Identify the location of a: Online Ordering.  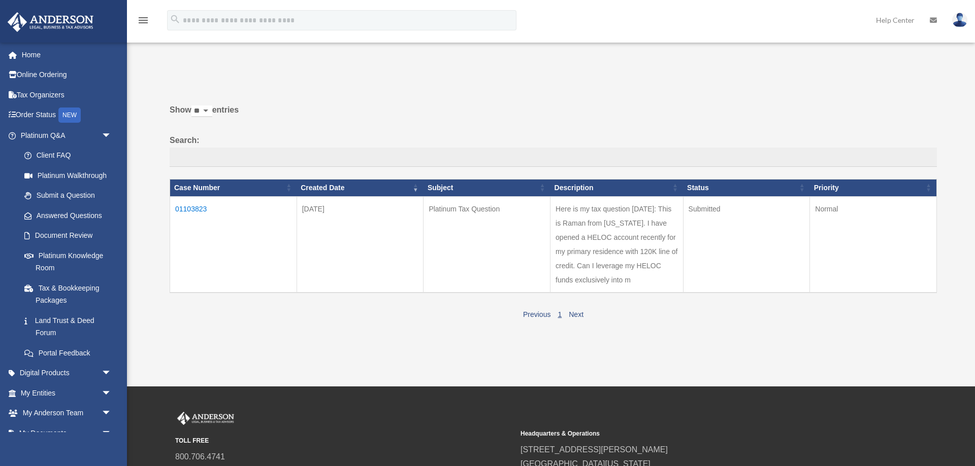
(67, 75).